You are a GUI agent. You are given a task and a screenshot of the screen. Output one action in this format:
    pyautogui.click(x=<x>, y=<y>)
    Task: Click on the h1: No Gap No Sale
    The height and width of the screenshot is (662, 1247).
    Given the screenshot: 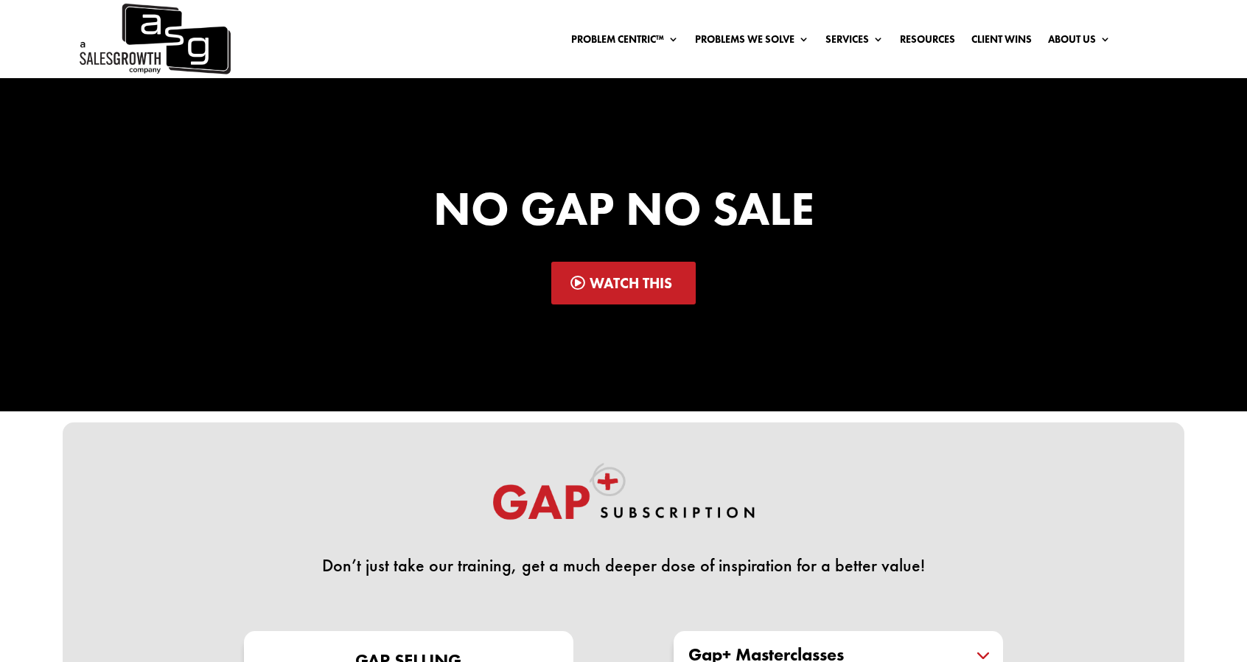 What is the action you would take?
    pyautogui.click(x=624, y=212)
    